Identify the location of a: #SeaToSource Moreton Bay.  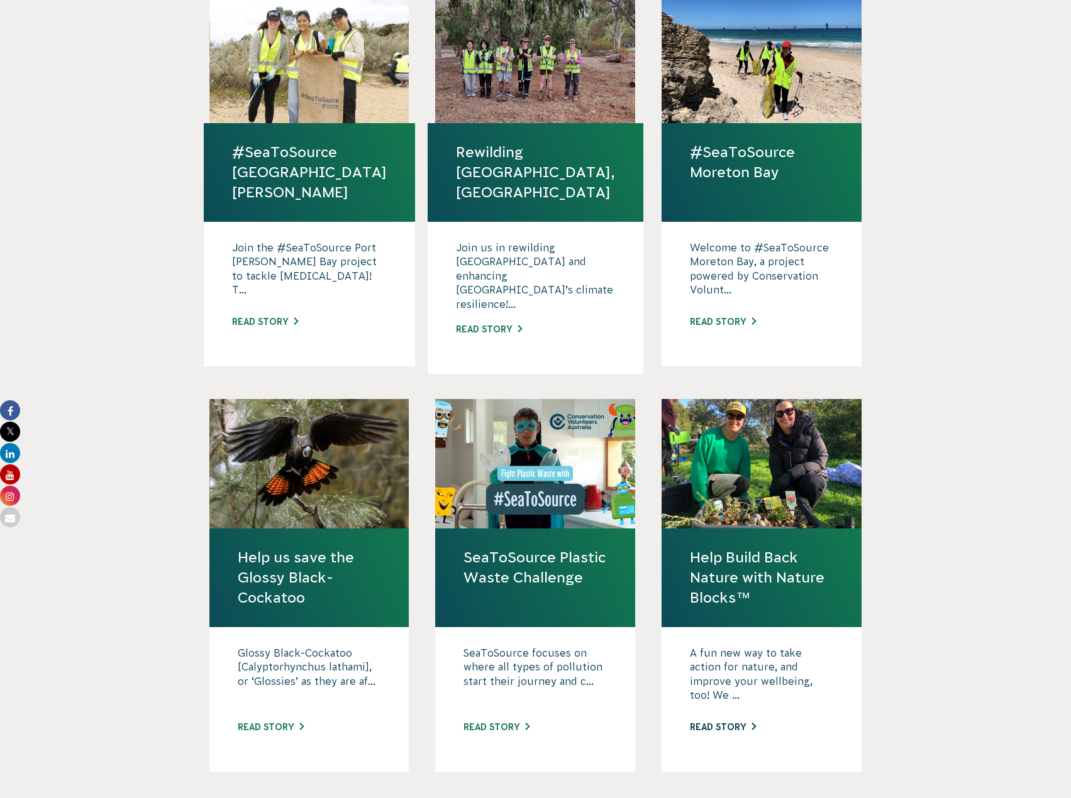
(761, 162).